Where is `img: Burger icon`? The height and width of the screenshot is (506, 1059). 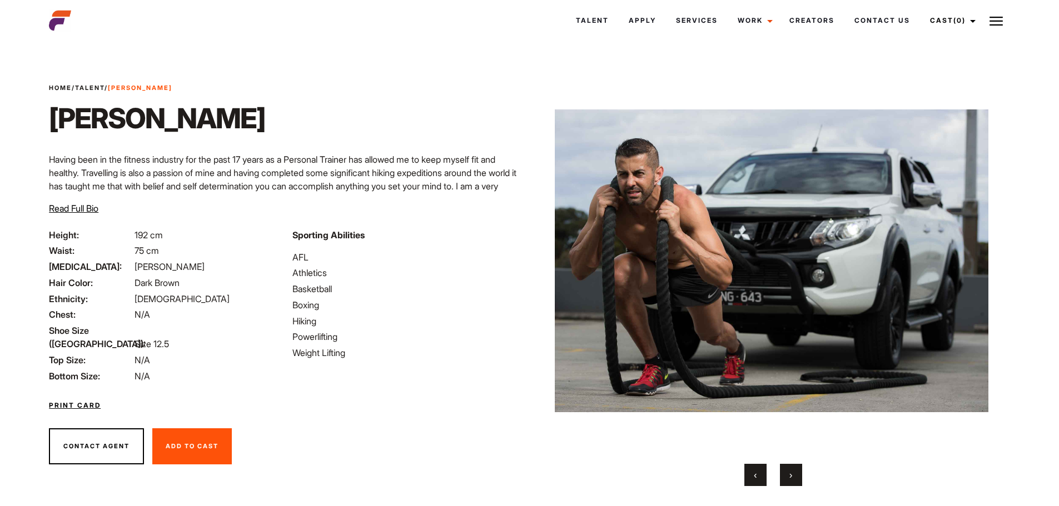 img: Burger icon is located at coordinates (996, 21).